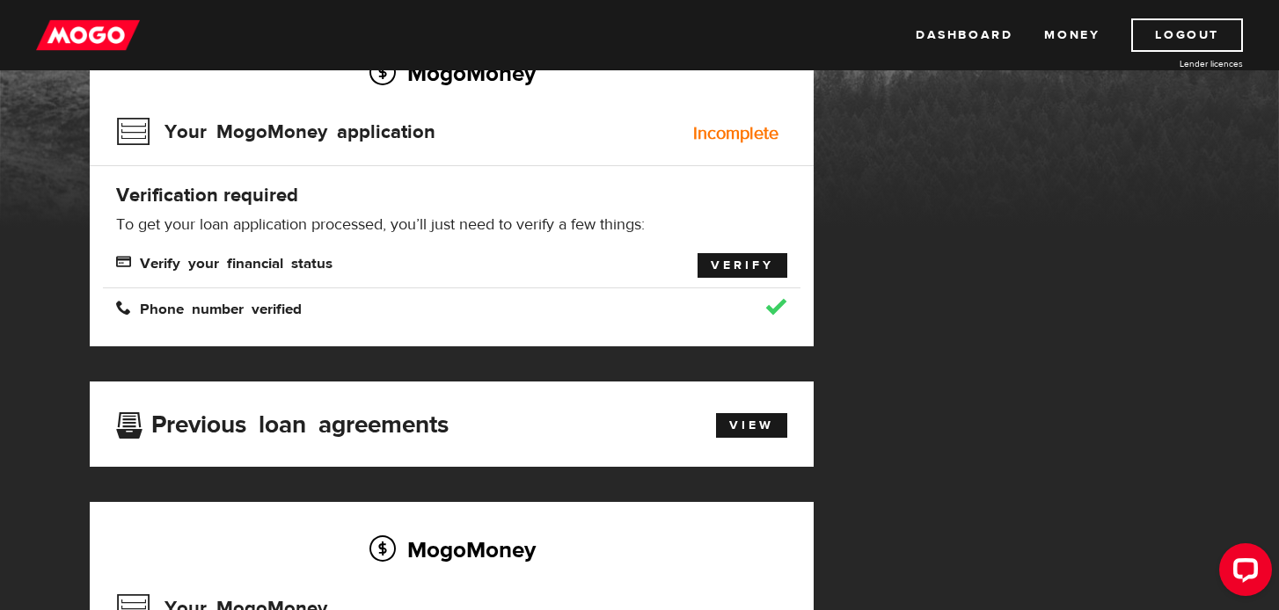 The image size is (1279, 610). What do you see at coordinates (451, 225) in the screenshot?
I see `p: To get your loan application processed, you’ll just need to verify a few things:` at bounding box center [451, 225].